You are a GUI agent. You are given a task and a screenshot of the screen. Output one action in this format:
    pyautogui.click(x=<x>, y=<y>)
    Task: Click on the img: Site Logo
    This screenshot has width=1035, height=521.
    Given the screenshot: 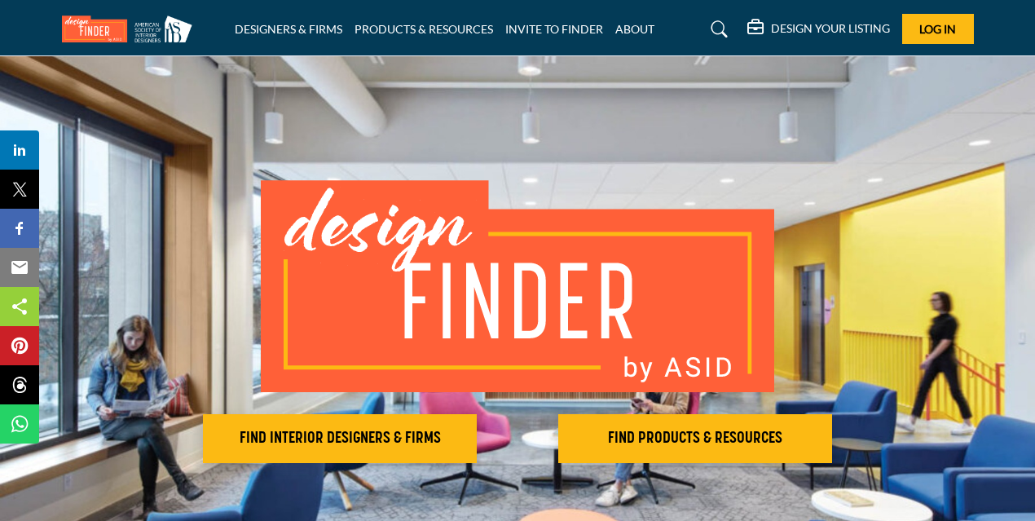 What is the action you would take?
    pyautogui.click(x=131, y=29)
    